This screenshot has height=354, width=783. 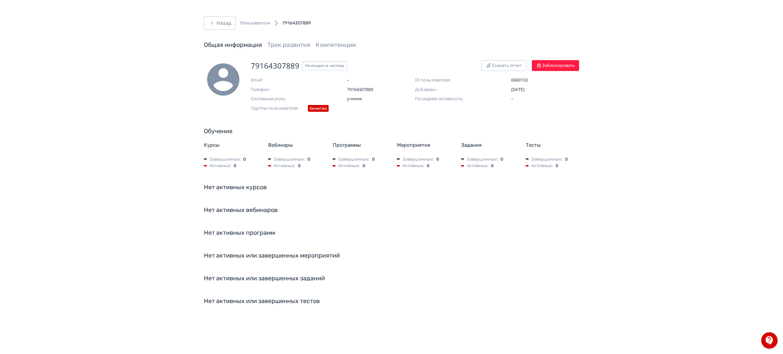 What do you see at coordinates (504, 66) in the screenshot?
I see `button: Скачать отчет` at bounding box center [504, 66].